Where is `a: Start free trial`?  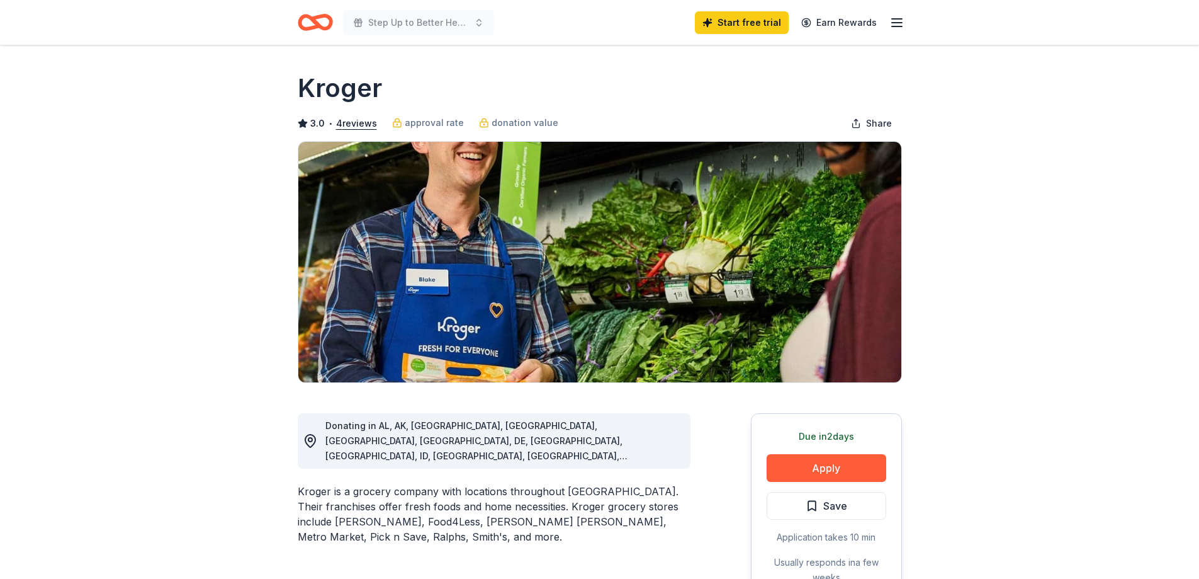
a: Start free trial is located at coordinates (742, 23).